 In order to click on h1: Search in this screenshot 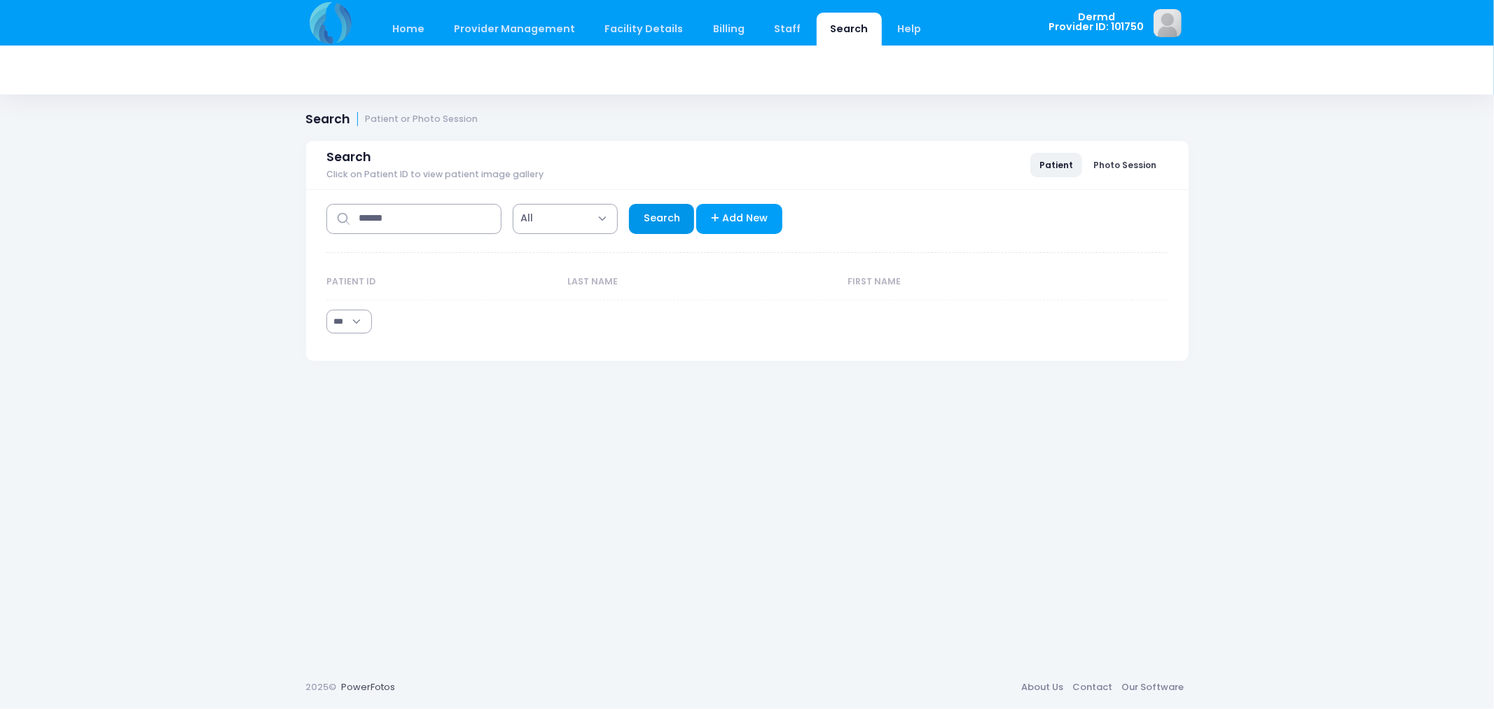, I will do `click(392, 119)`.